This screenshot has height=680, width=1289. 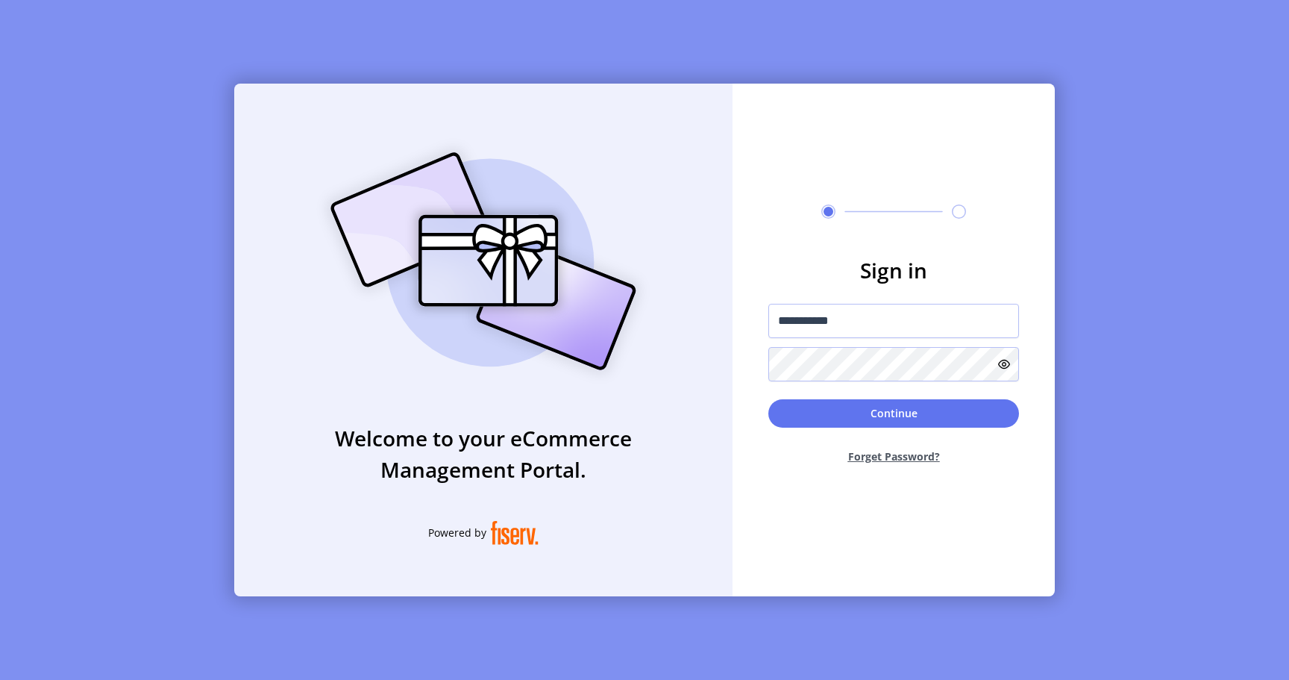 What do you see at coordinates (457, 532) in the screenshot?
I see `span: Powered by` at bounding box center [457, 532].